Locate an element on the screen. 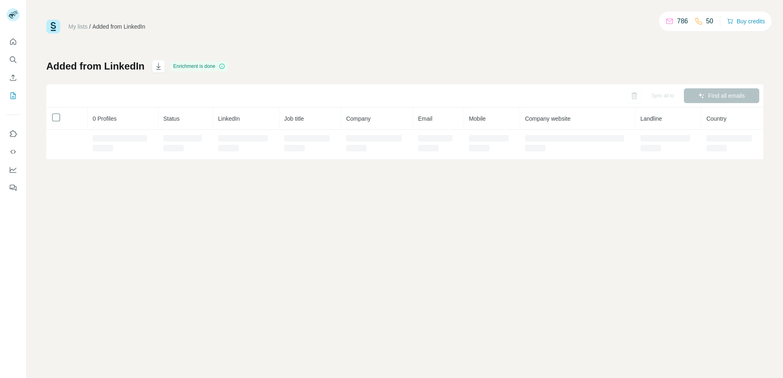 The image size is (783, 378). span: Company website is located at coordinates (548, 119).